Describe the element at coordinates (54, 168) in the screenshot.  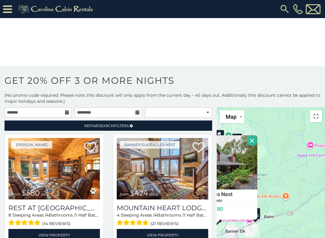
I see `img: Rest at Mountain Crest` at that location.